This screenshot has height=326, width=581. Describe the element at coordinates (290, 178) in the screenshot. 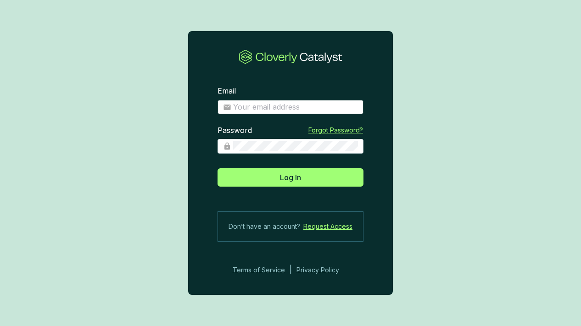

I see `button: Log In` at that location.